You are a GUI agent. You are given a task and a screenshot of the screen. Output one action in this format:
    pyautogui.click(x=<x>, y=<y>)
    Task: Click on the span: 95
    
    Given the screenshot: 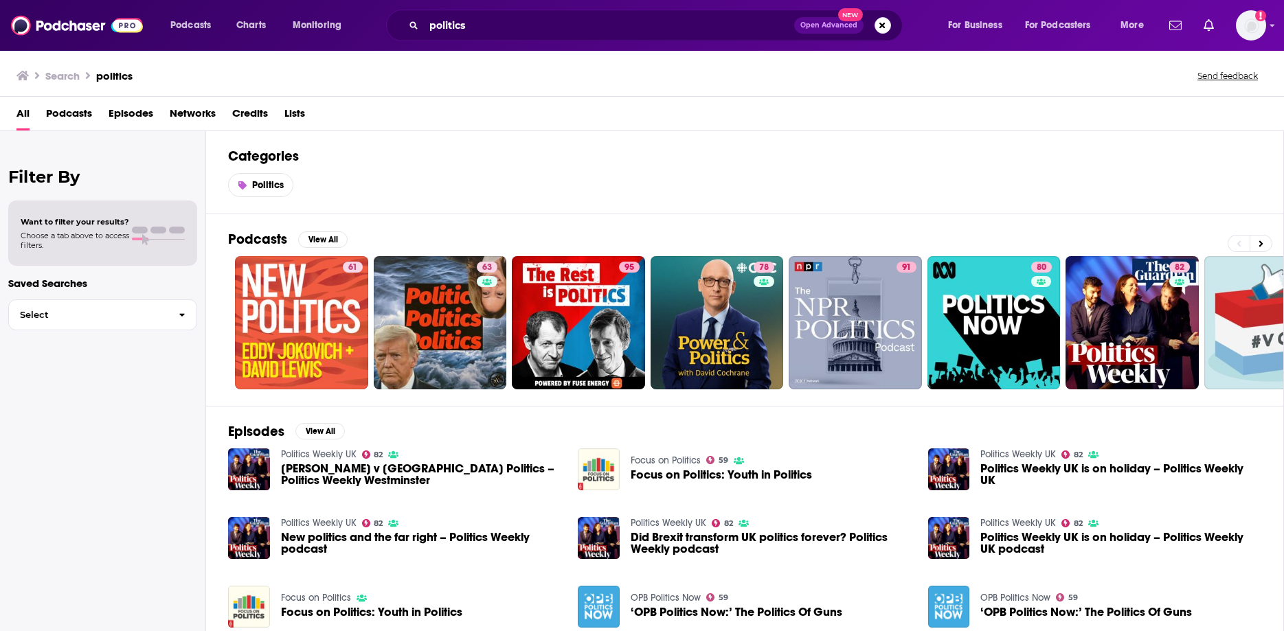 What is the action you would take?
    pyautogui.click(x=629, y=268)
    